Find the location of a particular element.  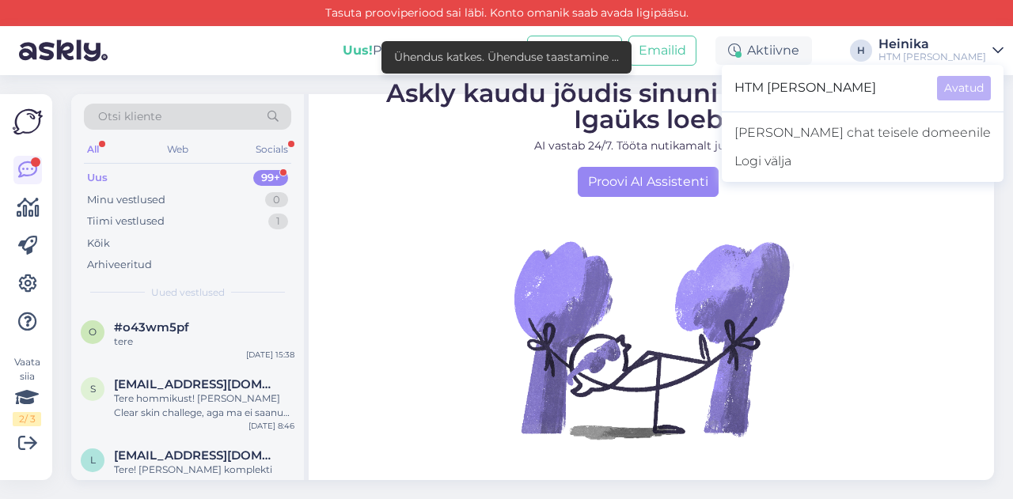

span: ly.kotkas@gmail.com is located at coordinates (196, 456).